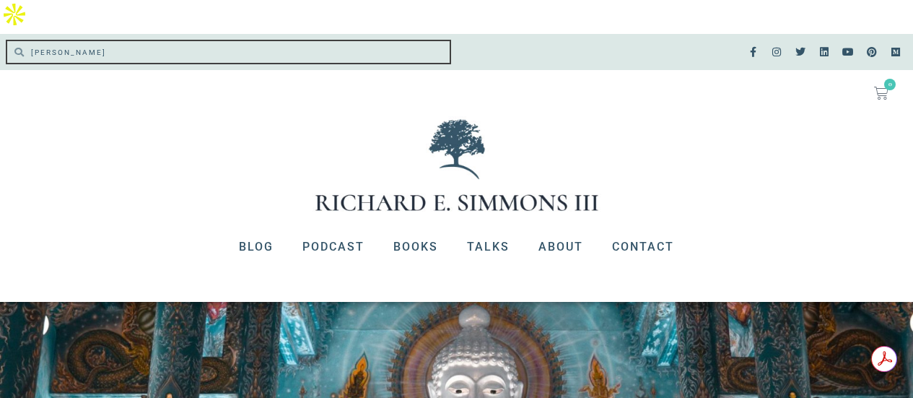 The width and height of the screenshot is (913, 398). I want to click on a: Podcast, so click(334, 247).